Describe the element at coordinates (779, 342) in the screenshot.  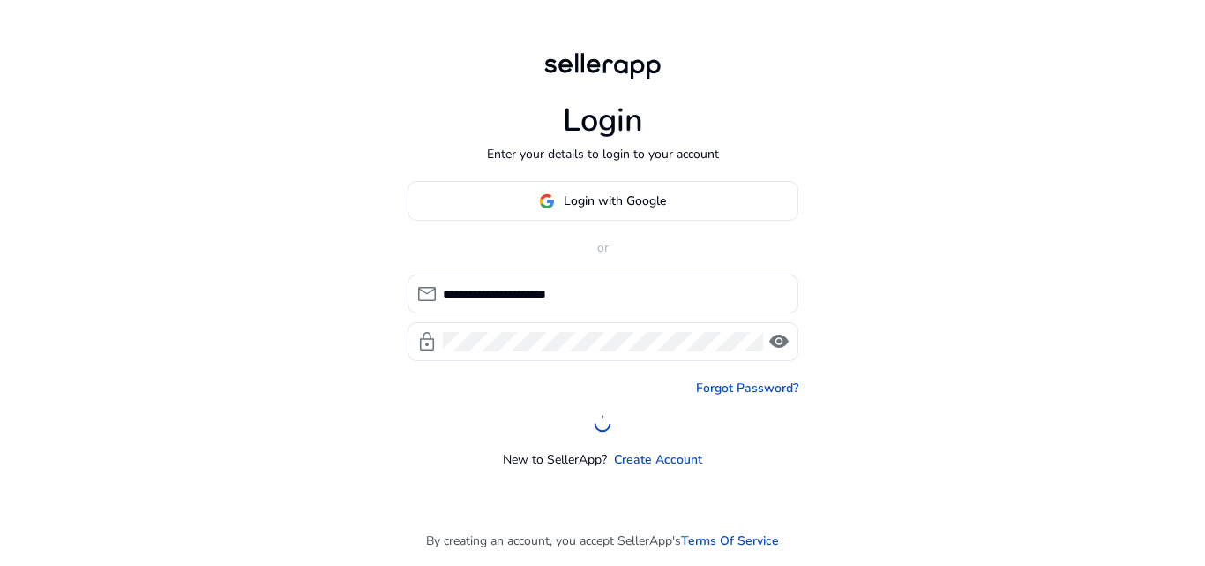
I see `span: visibility` at that location.